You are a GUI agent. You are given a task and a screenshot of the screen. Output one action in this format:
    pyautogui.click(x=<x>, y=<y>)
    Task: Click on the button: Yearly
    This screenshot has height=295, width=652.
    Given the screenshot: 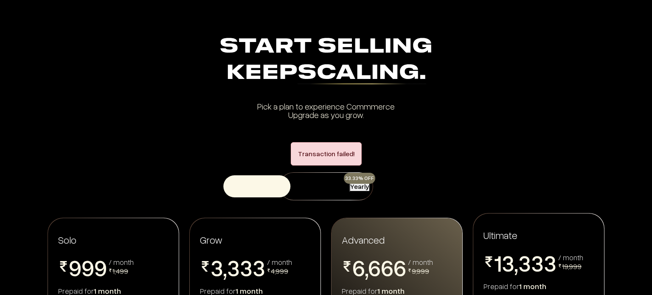 What is the action you would take?
    pyautogui.click(x=359, y=186)
    